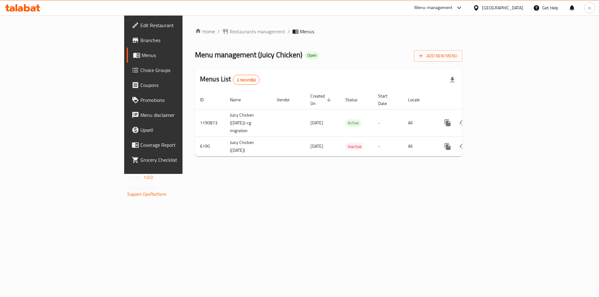  I want to click on span: Version:, so click(135, 177).